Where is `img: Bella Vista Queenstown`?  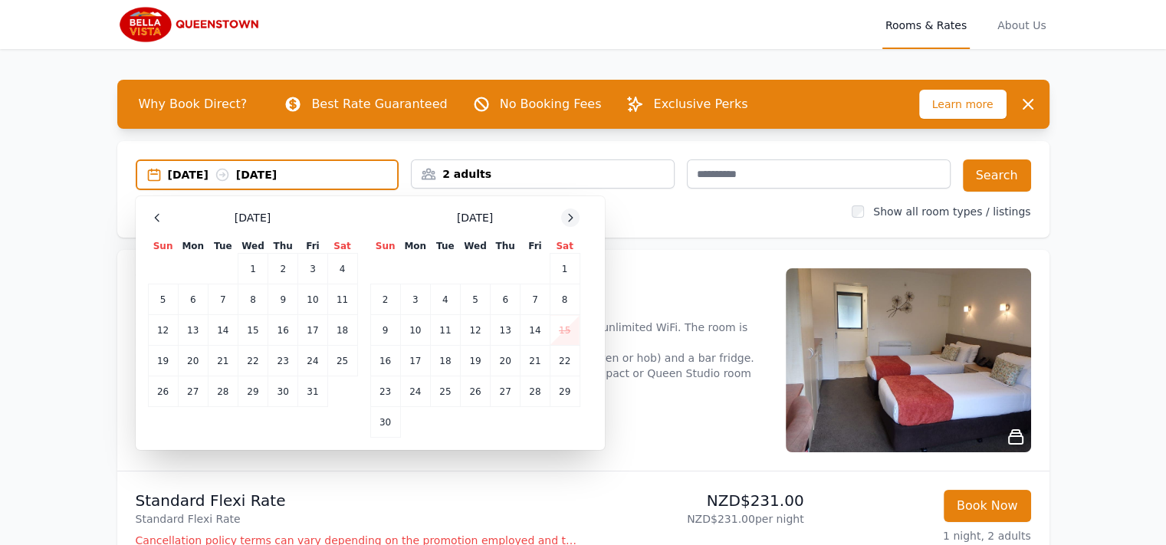
img: Bella Vista Queenstown is located at coordinates (191, 25).